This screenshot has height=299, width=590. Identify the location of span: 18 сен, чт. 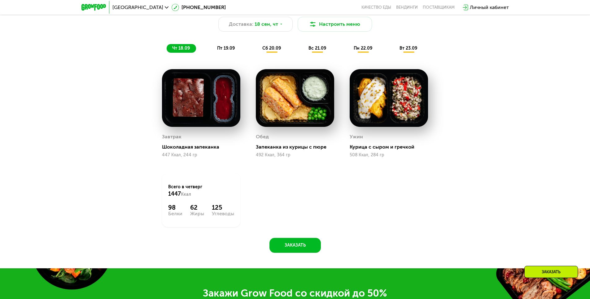
(266, 24).